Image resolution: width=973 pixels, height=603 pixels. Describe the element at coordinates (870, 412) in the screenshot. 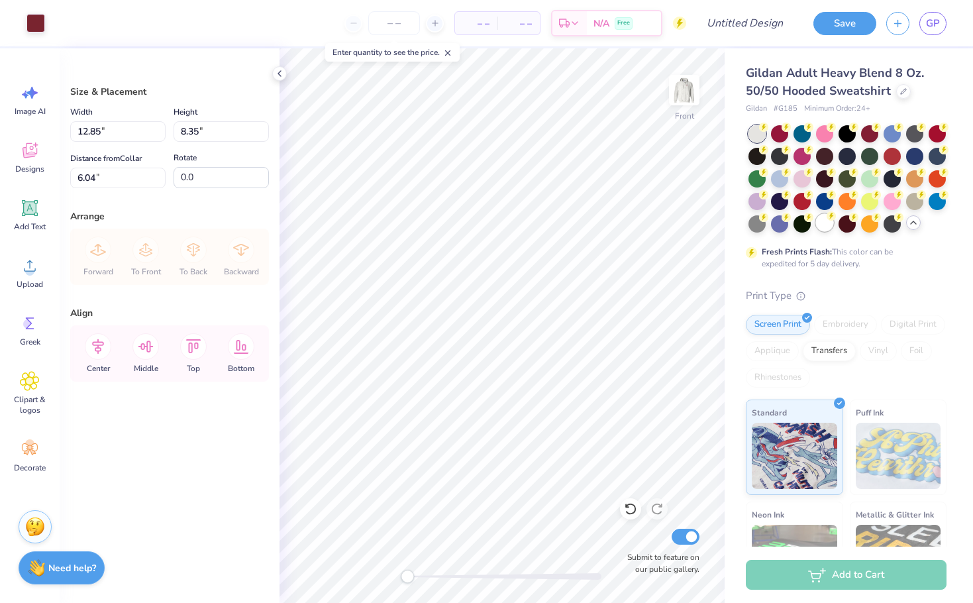

I see `span: Puff Ink` at that location.